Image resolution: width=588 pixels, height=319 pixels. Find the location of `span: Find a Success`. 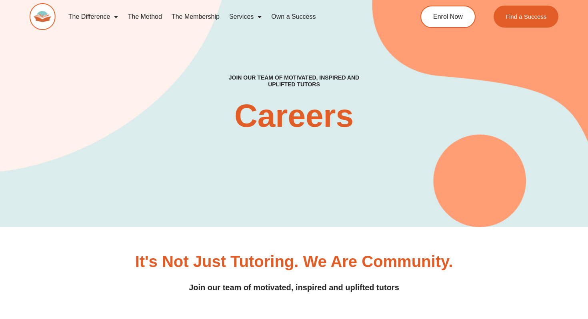

span: Find a Success is located at coordinates (526, 16).